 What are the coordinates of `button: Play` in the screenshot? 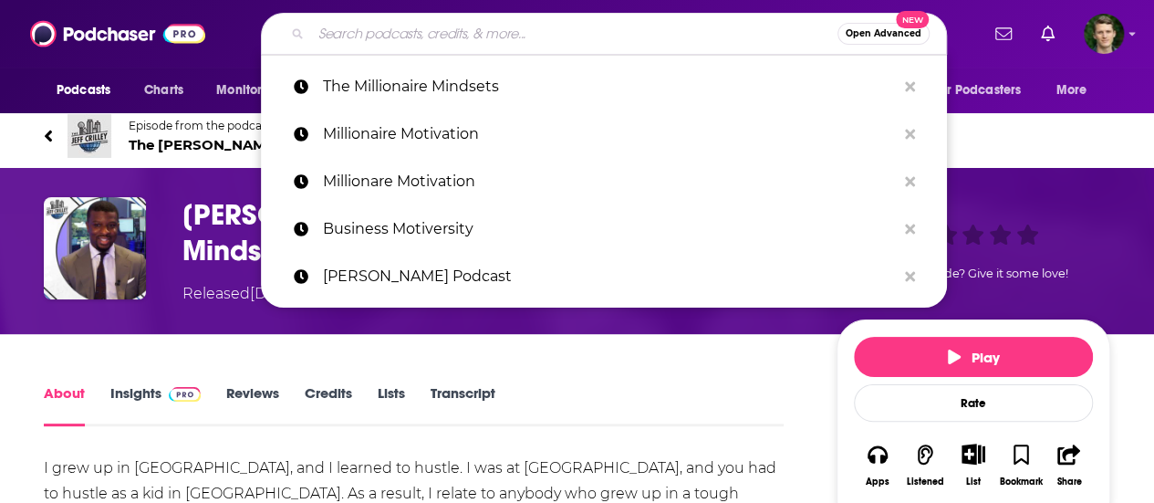 It's located at (973, 357).